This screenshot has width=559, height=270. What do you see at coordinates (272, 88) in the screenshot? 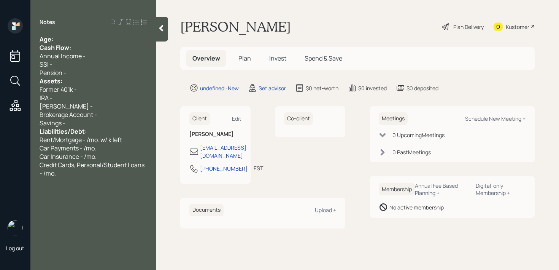
I see `div: Set advisor` at bounding box center [272, 88].